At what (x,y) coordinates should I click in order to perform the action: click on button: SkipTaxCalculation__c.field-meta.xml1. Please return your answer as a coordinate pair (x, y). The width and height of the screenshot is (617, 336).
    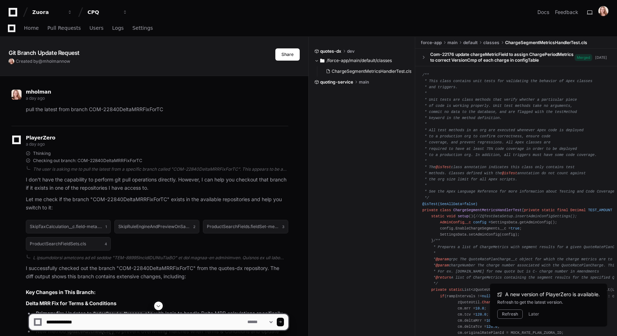
    Looking at the image, I should click on (68, 226).